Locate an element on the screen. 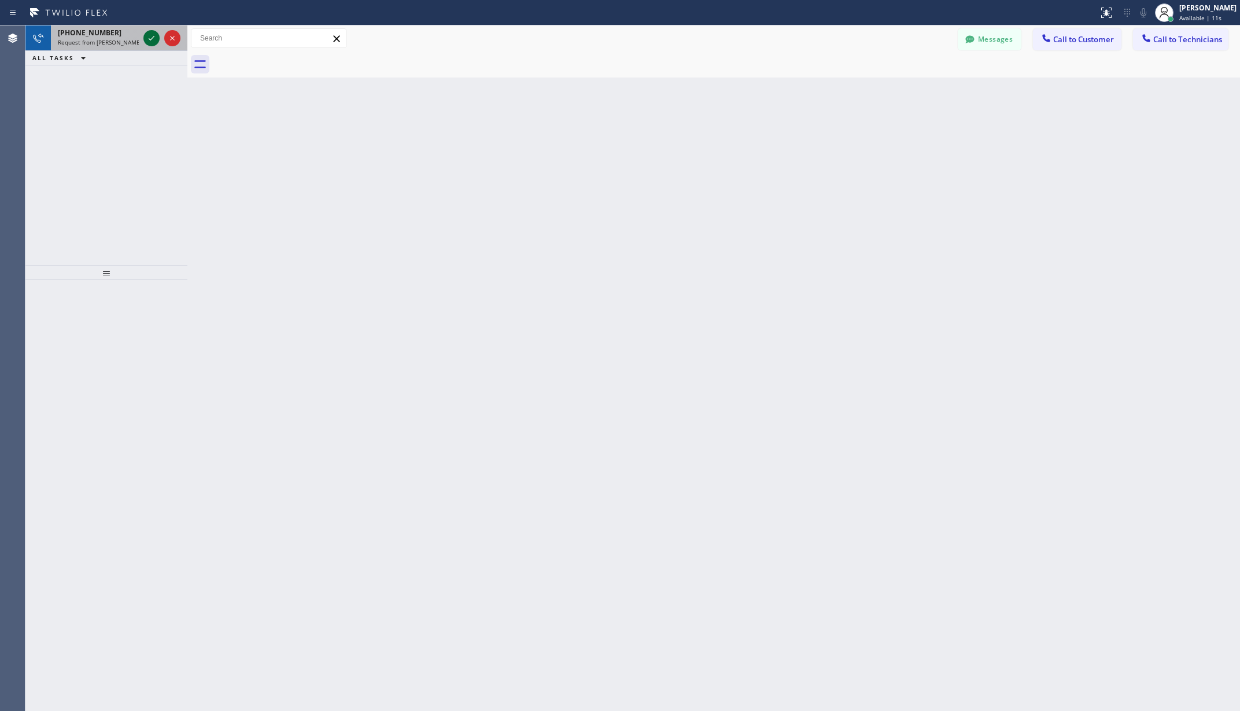  button: Mute is located at coordinates (1144, 13).